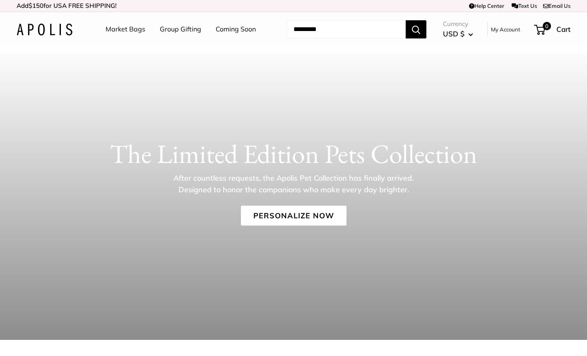  What do you see at coordinates (346, 29) in the screenshot?
I see `input: Search...` at bounding box center [346, 29].